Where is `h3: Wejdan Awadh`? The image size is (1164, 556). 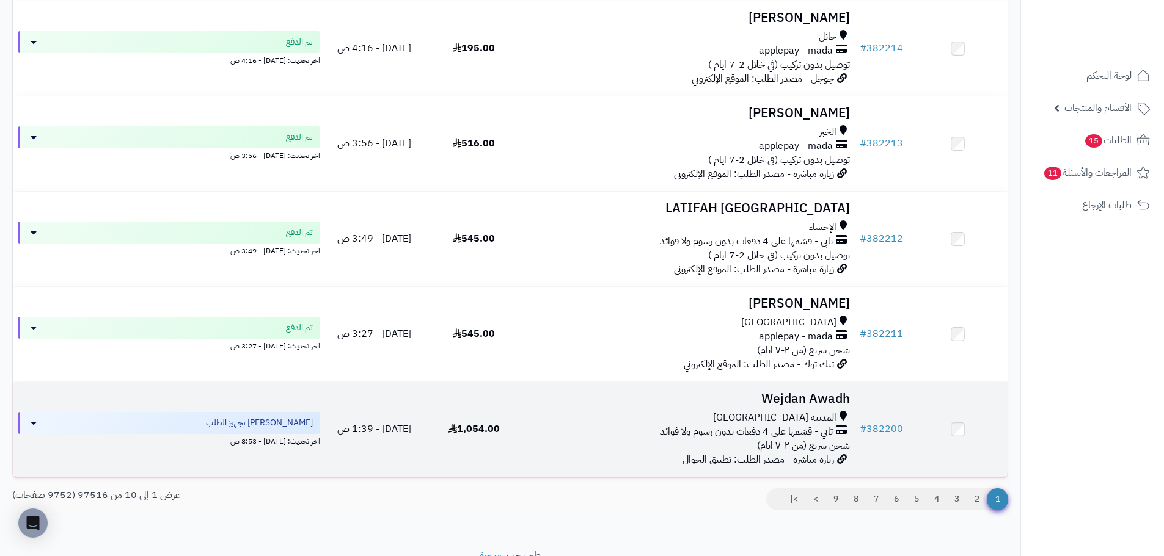
h3: Wejdan Awadh is located at coordinates (689, 399).